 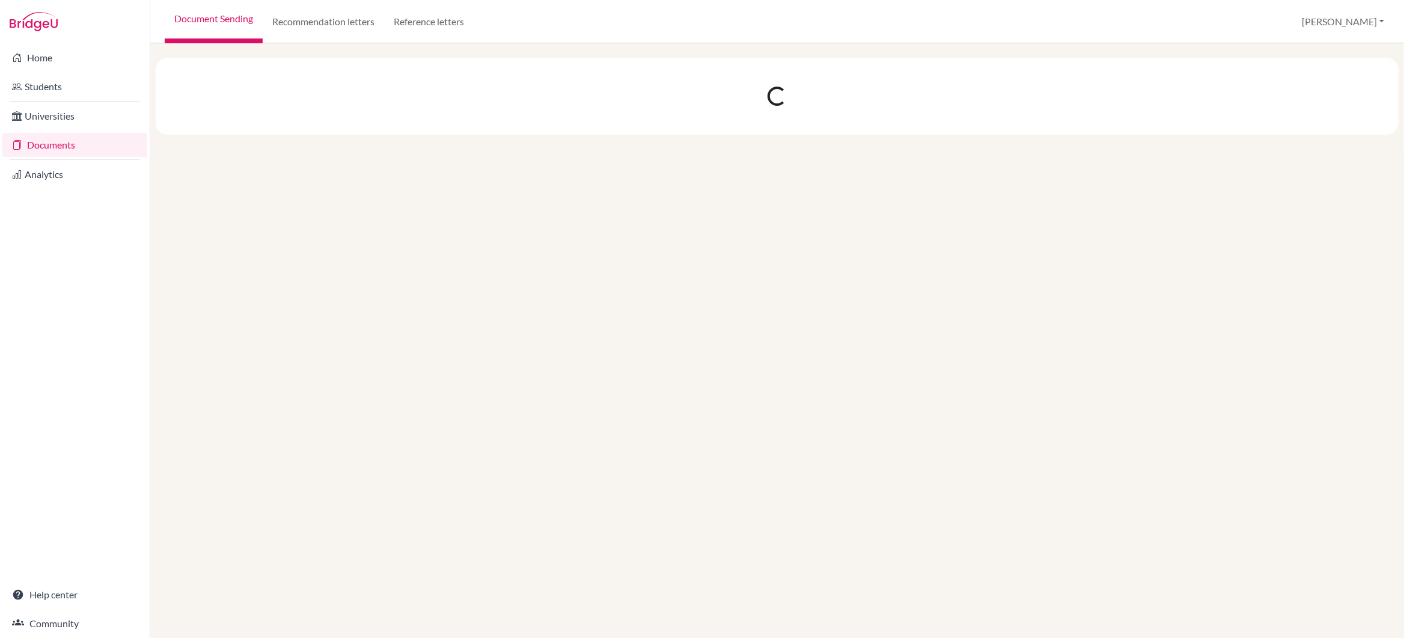 I want to click on a: Students, so click(x=75, y=87).